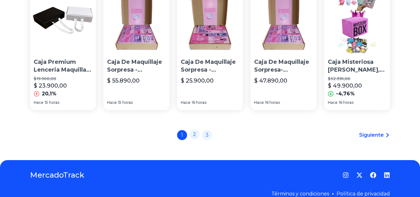  Describe the element at coordinates (345, 86) in the screenshot. I see `p: $ 49.900,00` at that location.